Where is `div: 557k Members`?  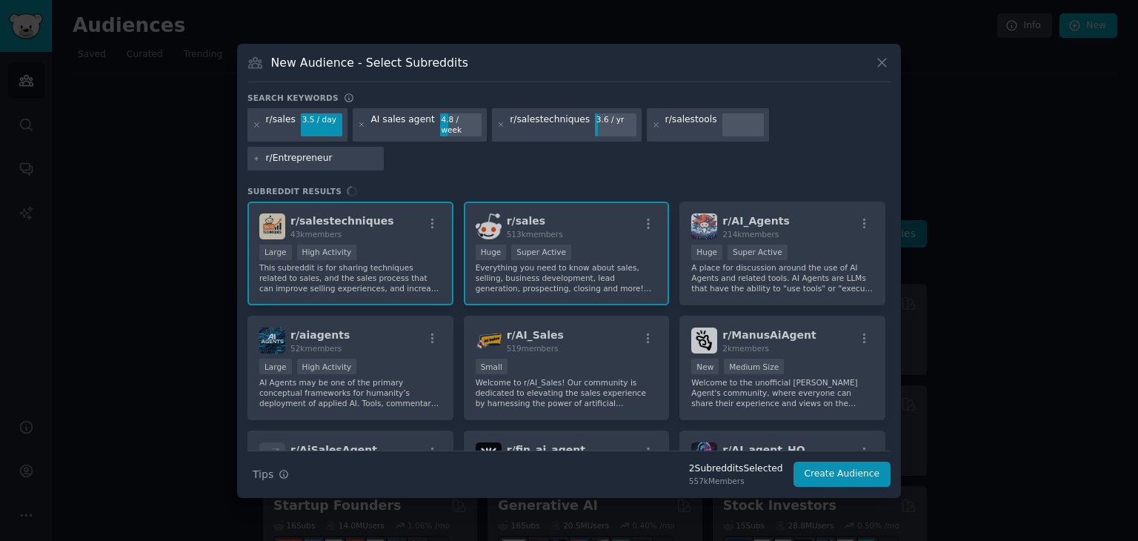
div: 557k Members is located at coordinates (735, 481).